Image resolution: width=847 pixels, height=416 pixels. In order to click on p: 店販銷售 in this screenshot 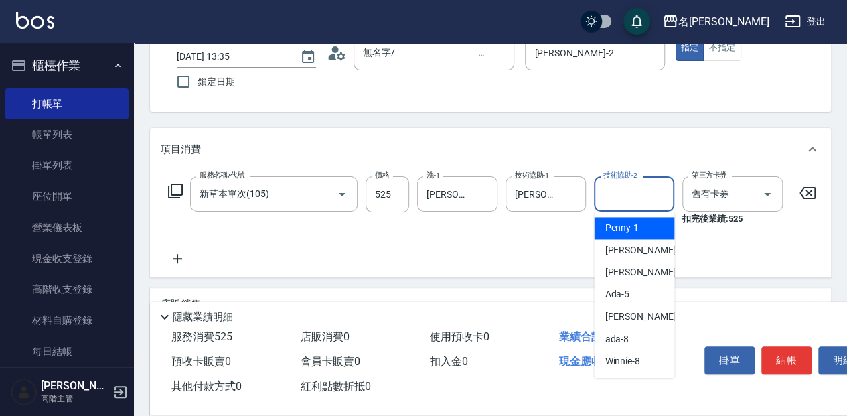, I will do `click(181, 304)`.